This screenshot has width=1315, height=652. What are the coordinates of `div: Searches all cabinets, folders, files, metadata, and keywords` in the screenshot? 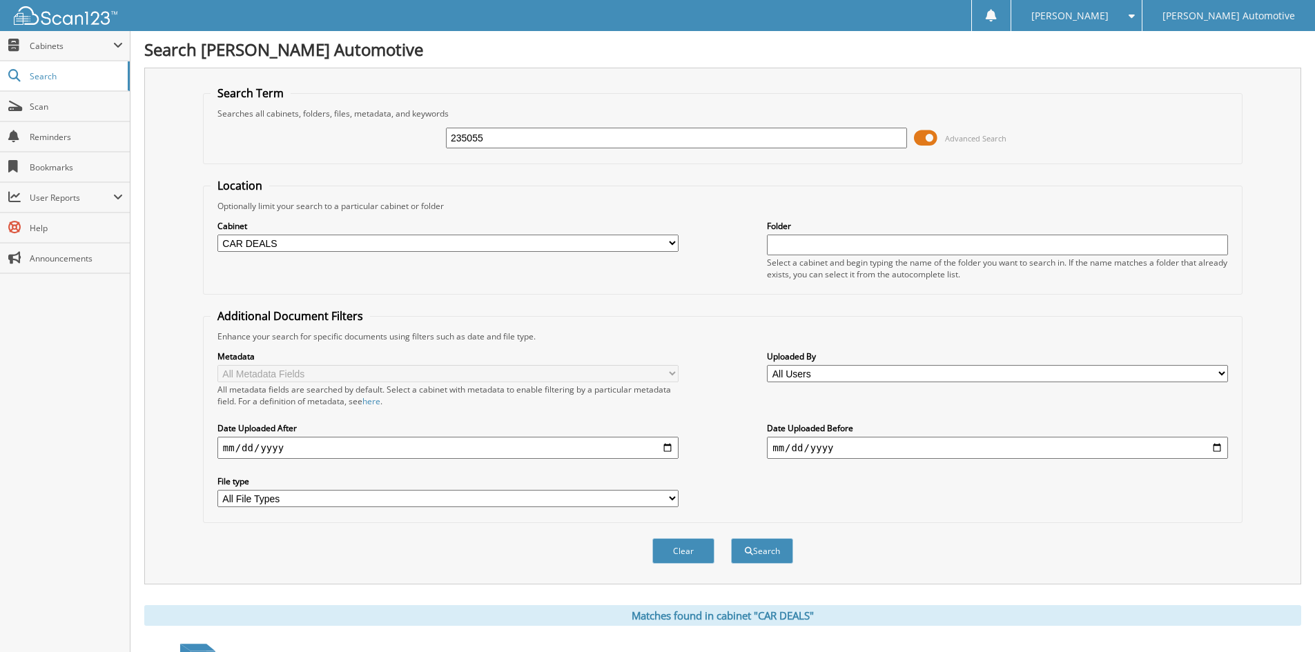 It's located at (723, 113).